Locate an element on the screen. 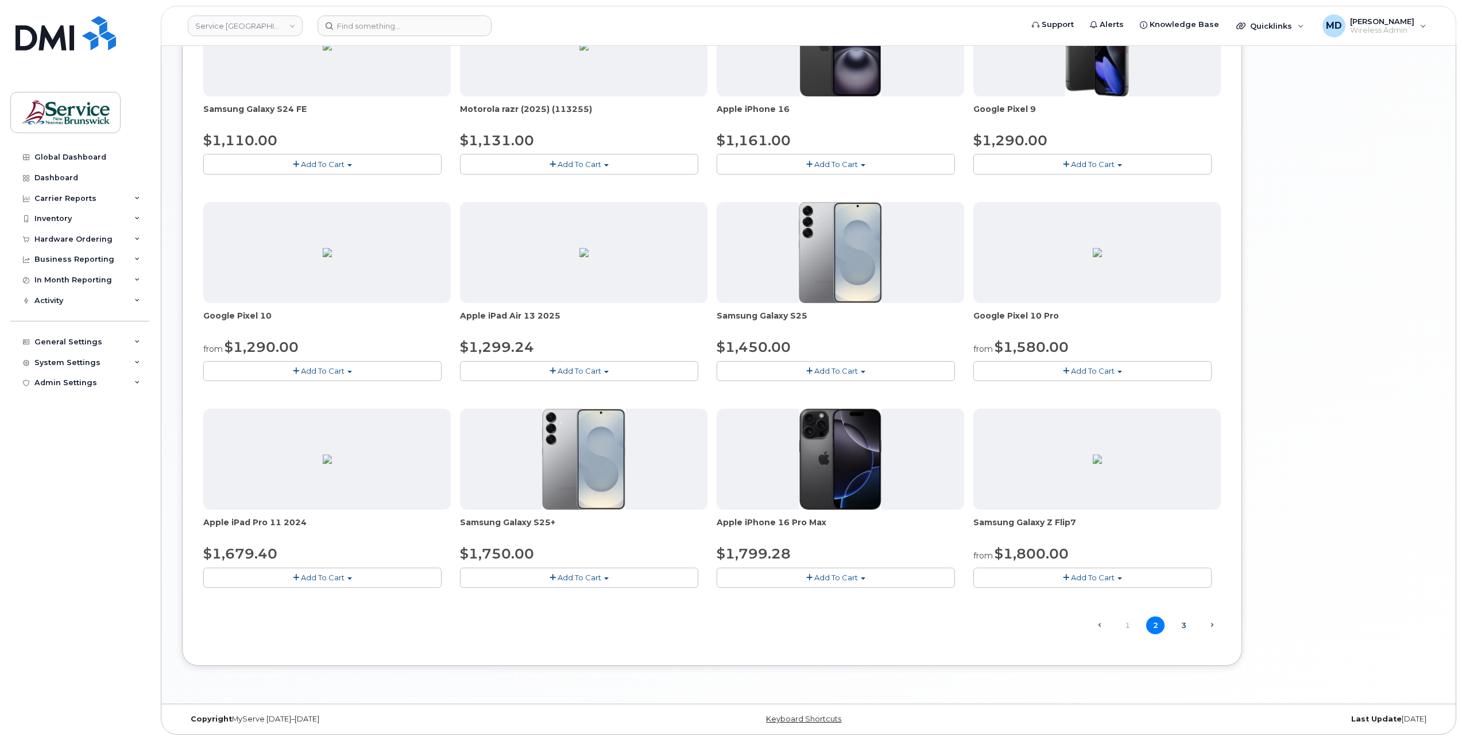 This screenshot has height=737, width=1462. a: Support is located at coordinates (1053, 25).